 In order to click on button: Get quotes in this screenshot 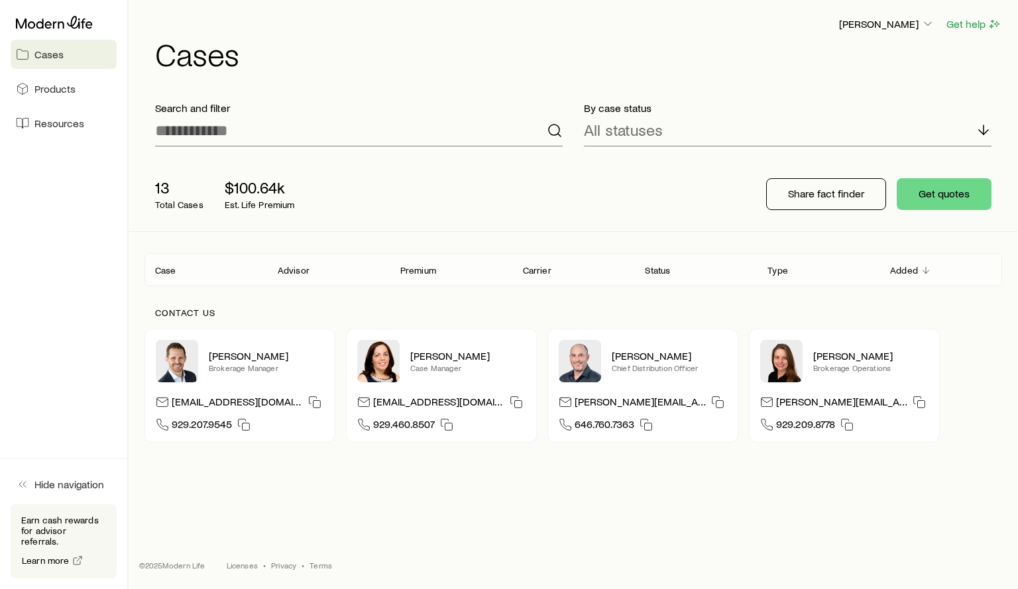, I will do `click(944, 194)`.